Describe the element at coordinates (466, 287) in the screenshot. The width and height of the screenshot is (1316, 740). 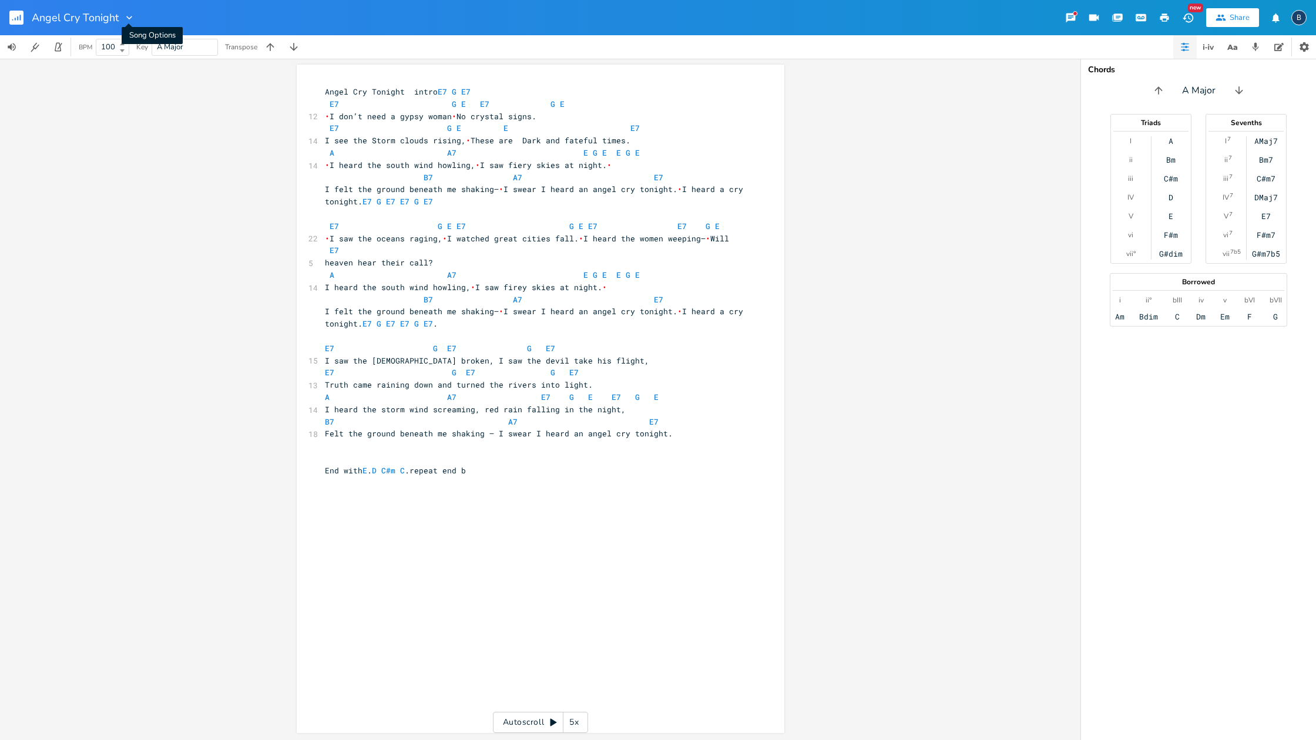
I see `span: I heard the south wind howling, I saw firey skies at night.` at that location.